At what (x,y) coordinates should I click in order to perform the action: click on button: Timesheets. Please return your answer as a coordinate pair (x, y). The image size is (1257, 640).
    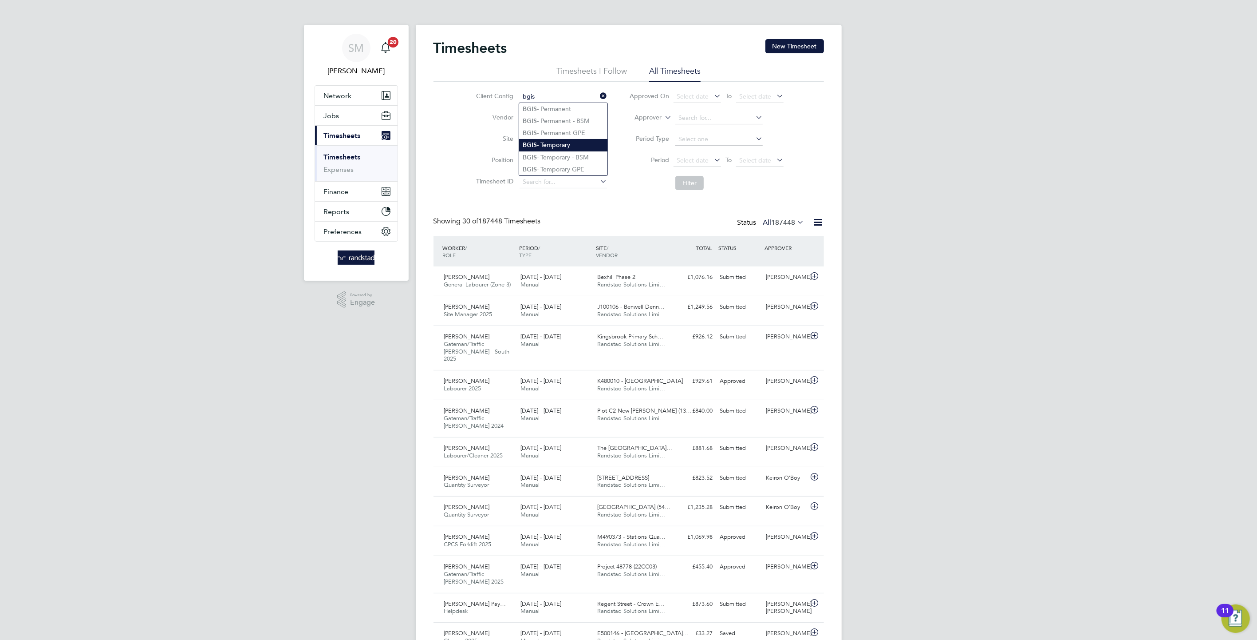
    Looking at the image, I should click on (356, 135).